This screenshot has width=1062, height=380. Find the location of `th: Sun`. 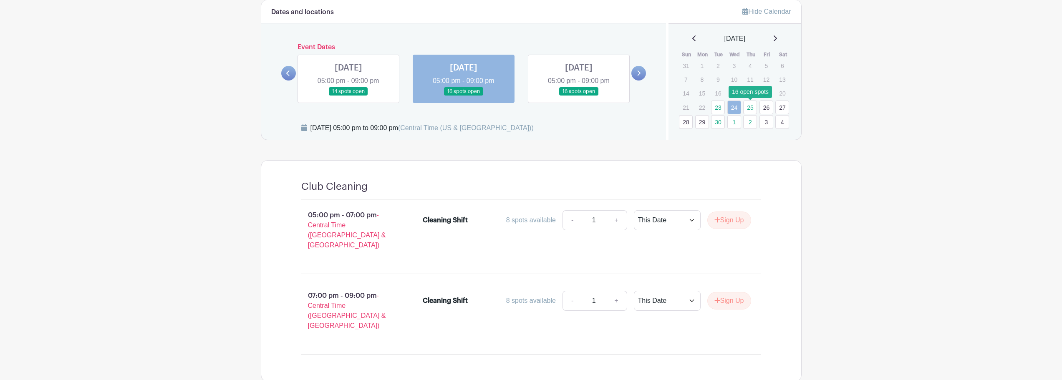

th: Sun is located at coordinates (686, 55).